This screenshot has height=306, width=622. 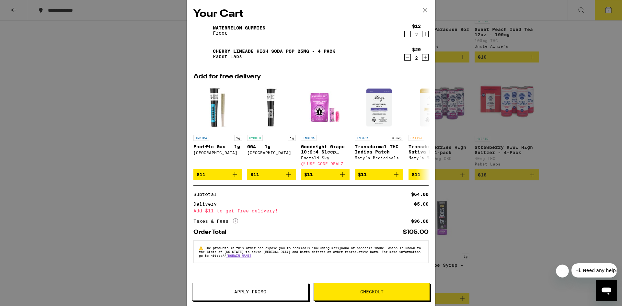 What do you see at coordinates (372, 292) in the screenshot?
I see `span: Checkout` at bounding box center [372, 292].